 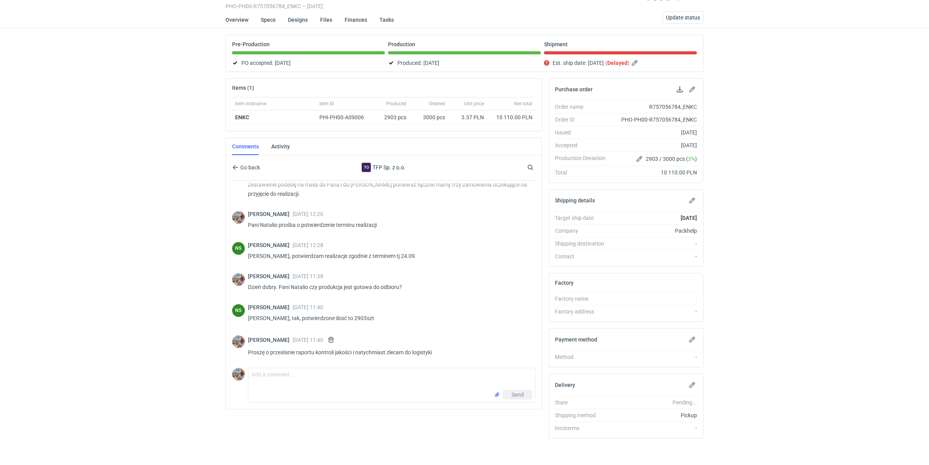 What do you see at coordinates (583, 159) in the screenshot?
I see `div: Production Deviation` at bounding box center [583, 159].